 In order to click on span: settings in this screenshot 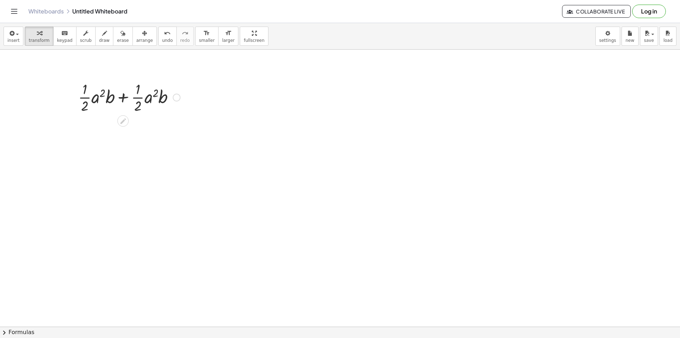, I will do `click(608, 40)`.